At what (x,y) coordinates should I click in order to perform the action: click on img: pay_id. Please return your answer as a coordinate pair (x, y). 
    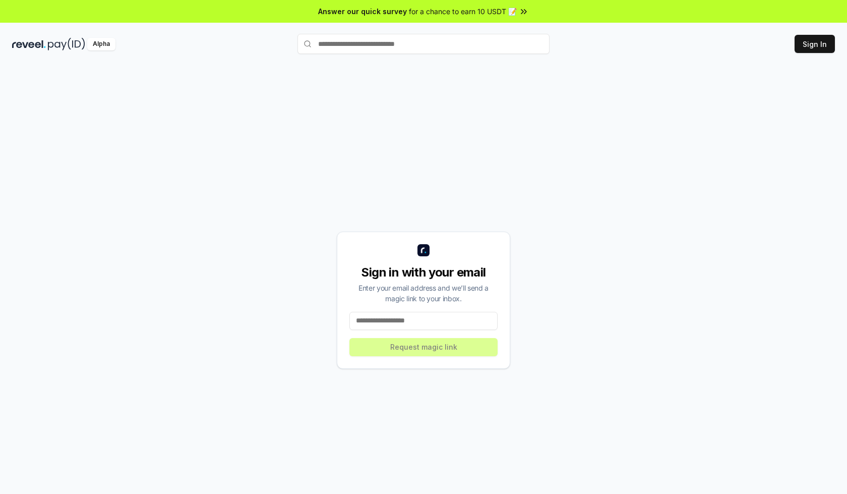
    Looking at the image, I should click on (67, 44).